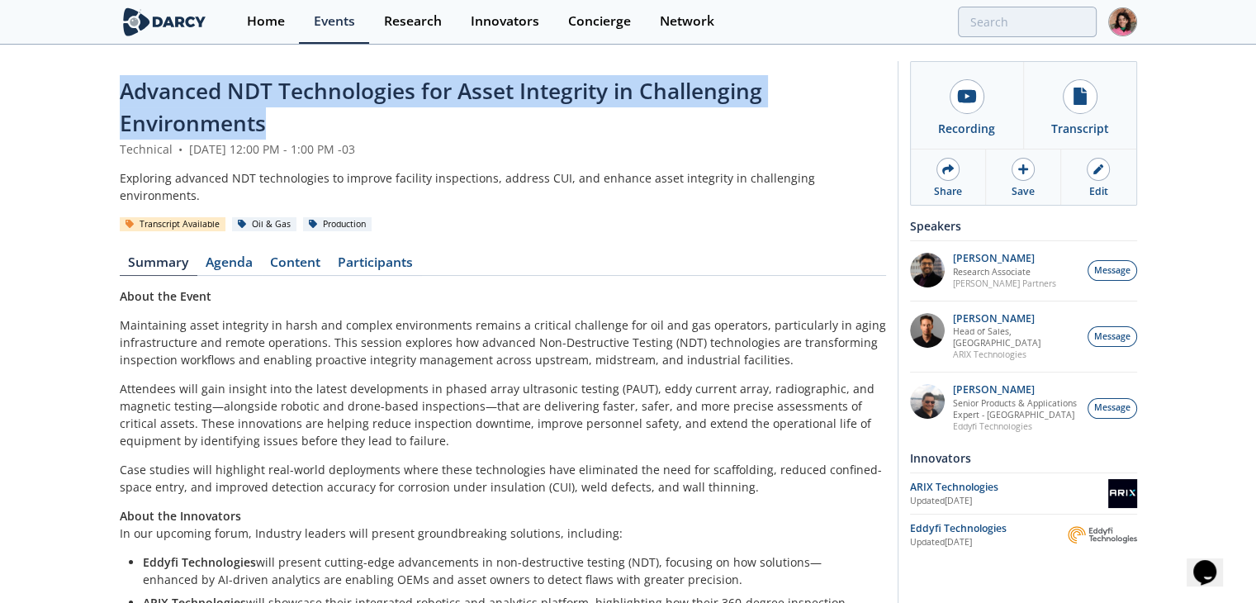 This screenshot has width=1256, height=603. I want to click on img: Profile, so click(1122, 21).